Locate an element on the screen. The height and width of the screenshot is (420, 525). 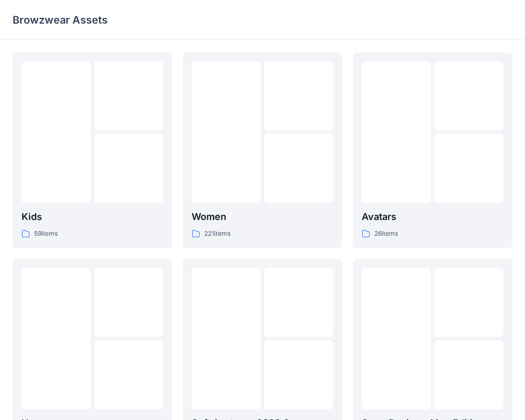
p: Kids is located at coordinates (92, 217).